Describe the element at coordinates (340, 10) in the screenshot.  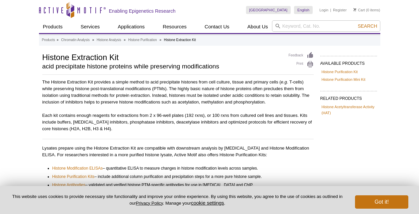
I see `a: Register` at that location.